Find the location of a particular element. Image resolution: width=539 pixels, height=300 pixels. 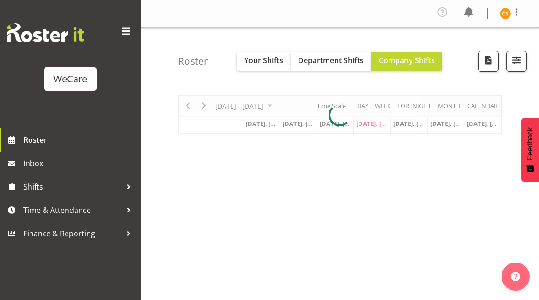

button: Filter Shifts is located at coordinates (516, 61).